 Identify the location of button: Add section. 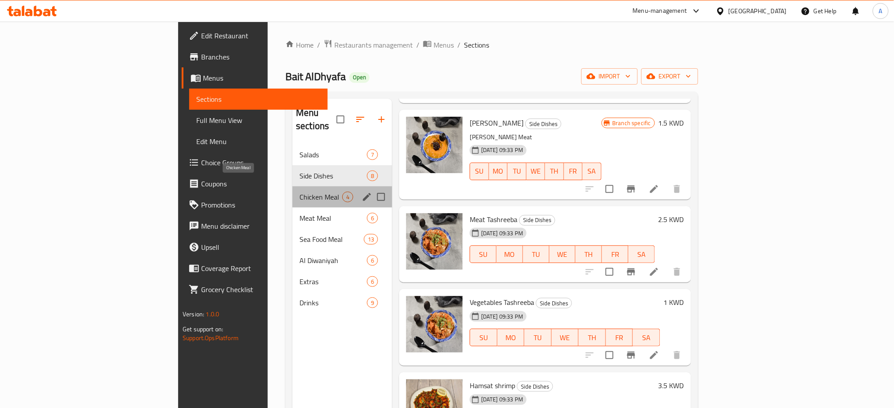
(381, 119).